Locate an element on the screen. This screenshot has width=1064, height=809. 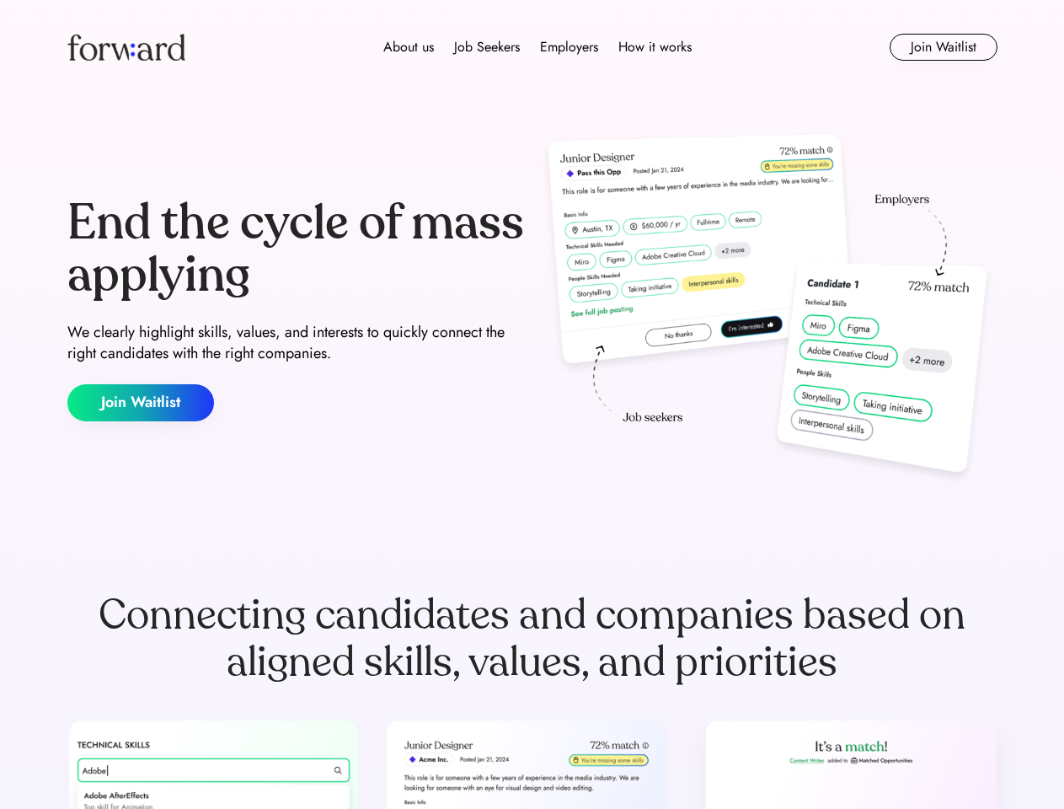
div: Connecting candidates and companies based on aligned skills, values, and priorities is located at coordinates (532, 638).